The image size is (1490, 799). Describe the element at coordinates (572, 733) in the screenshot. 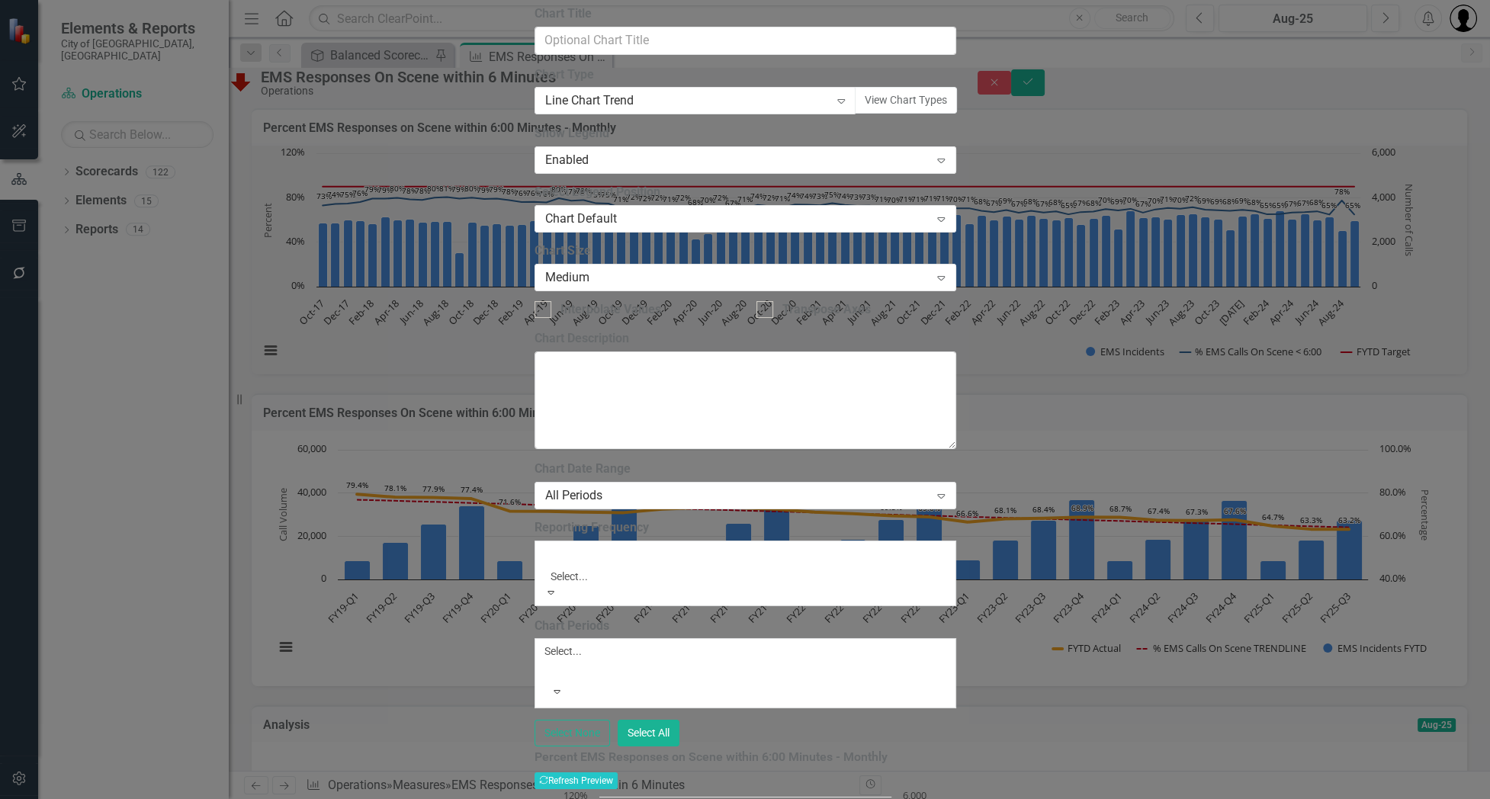

I see `button: Select None` at that location.